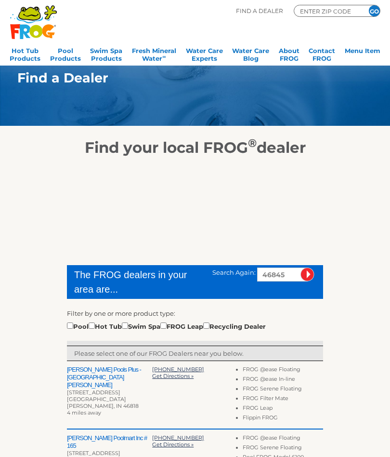  Describe the element at coordinates (328, 11) in the screenshot. I see `input: Zip Code Form` at that location.